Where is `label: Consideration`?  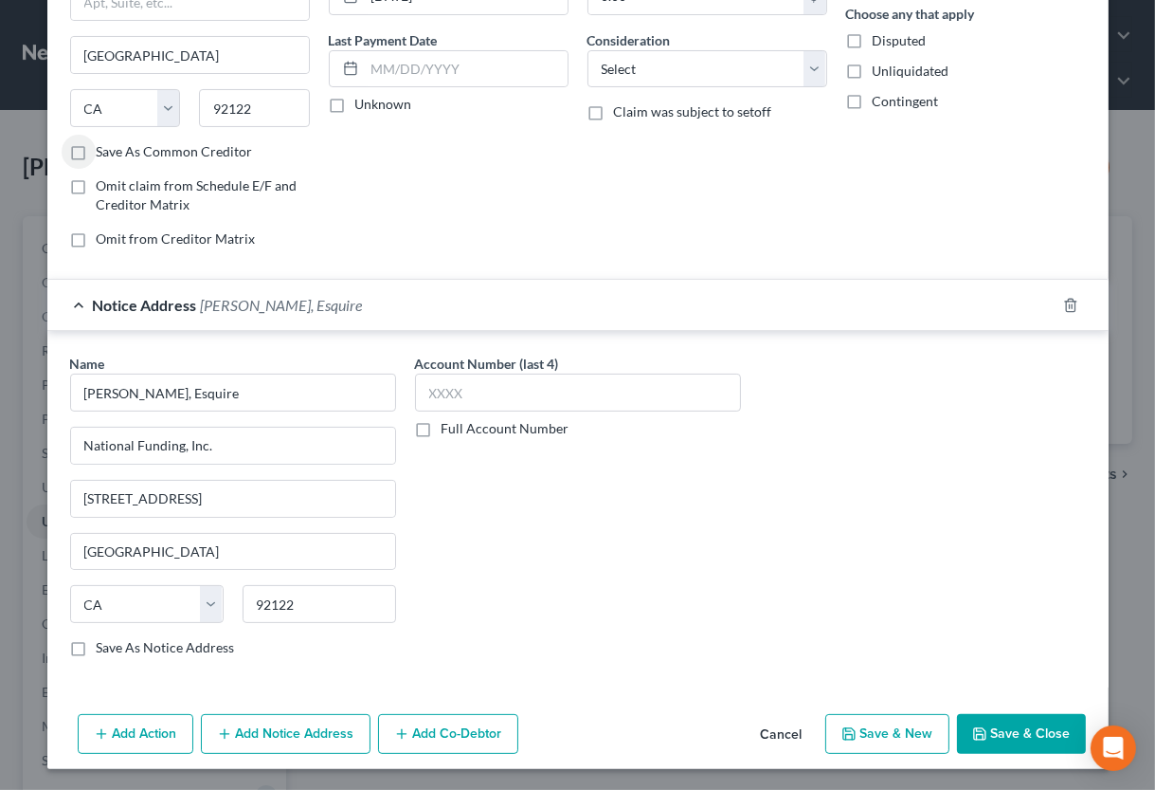 label: Consideration is located at coordinates (629, 40).